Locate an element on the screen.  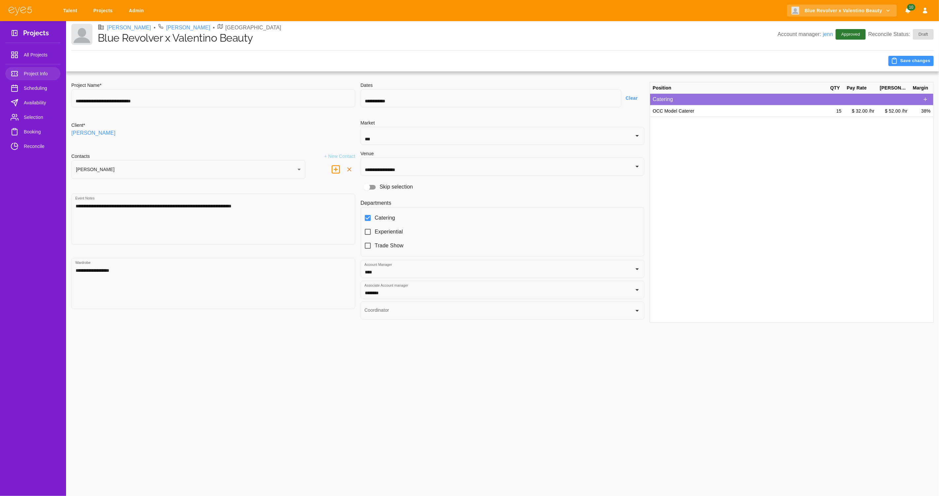
button: Notifications is located at coordinates (908, 11).